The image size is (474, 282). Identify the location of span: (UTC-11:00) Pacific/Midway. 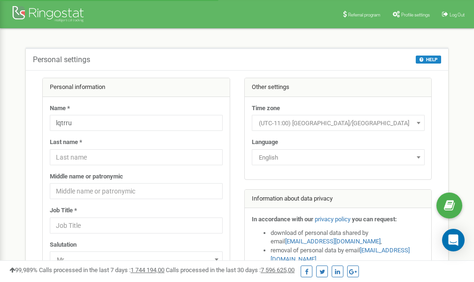
(339, 123).